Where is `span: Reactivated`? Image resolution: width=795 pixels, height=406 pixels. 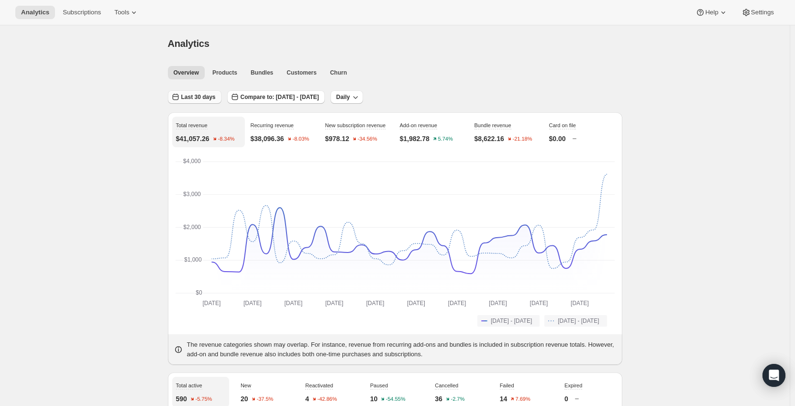
span: Reactivated is located at coordinates (319, 386).